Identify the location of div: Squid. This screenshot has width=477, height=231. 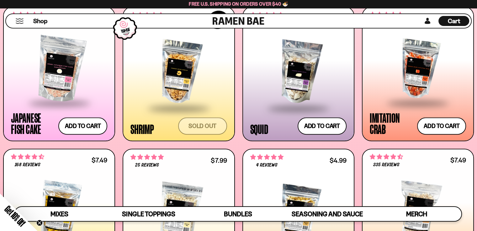
(259, 129).